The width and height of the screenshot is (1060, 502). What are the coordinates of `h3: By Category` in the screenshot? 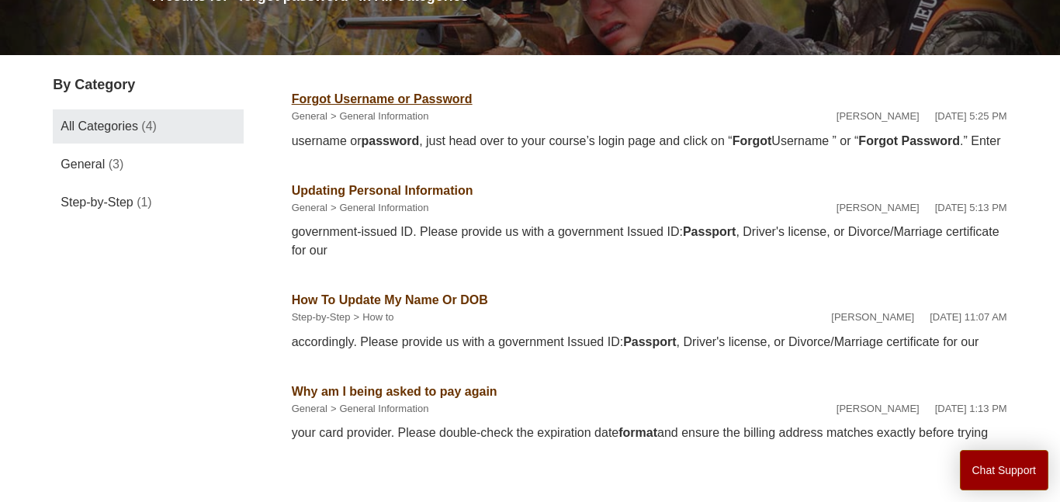 It's located at (148, 85).